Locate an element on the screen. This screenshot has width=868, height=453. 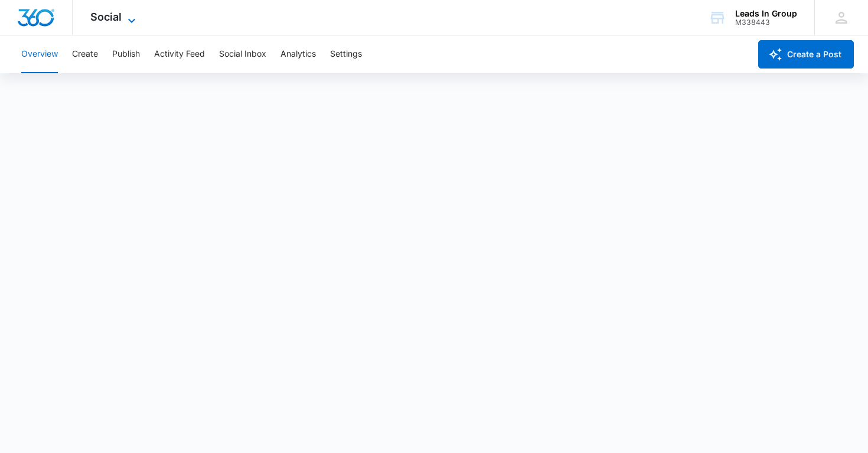
button: Settings is located at coordinates (346, 54).